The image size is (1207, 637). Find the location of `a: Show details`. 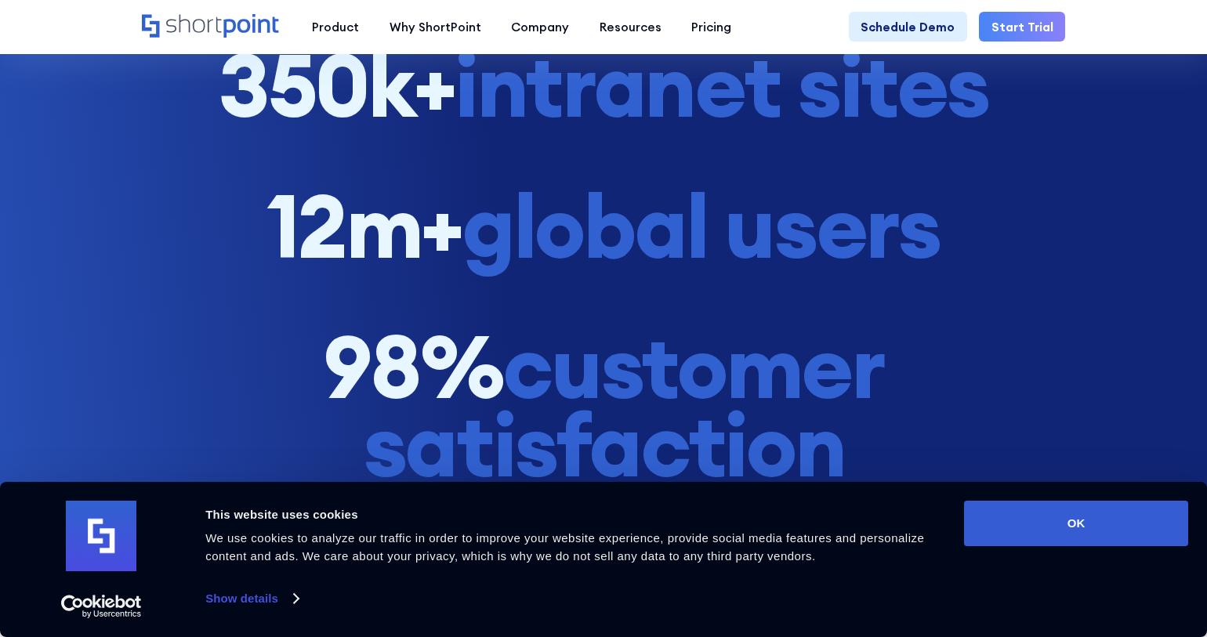

a: Show details is located at coordinates (252, 599).